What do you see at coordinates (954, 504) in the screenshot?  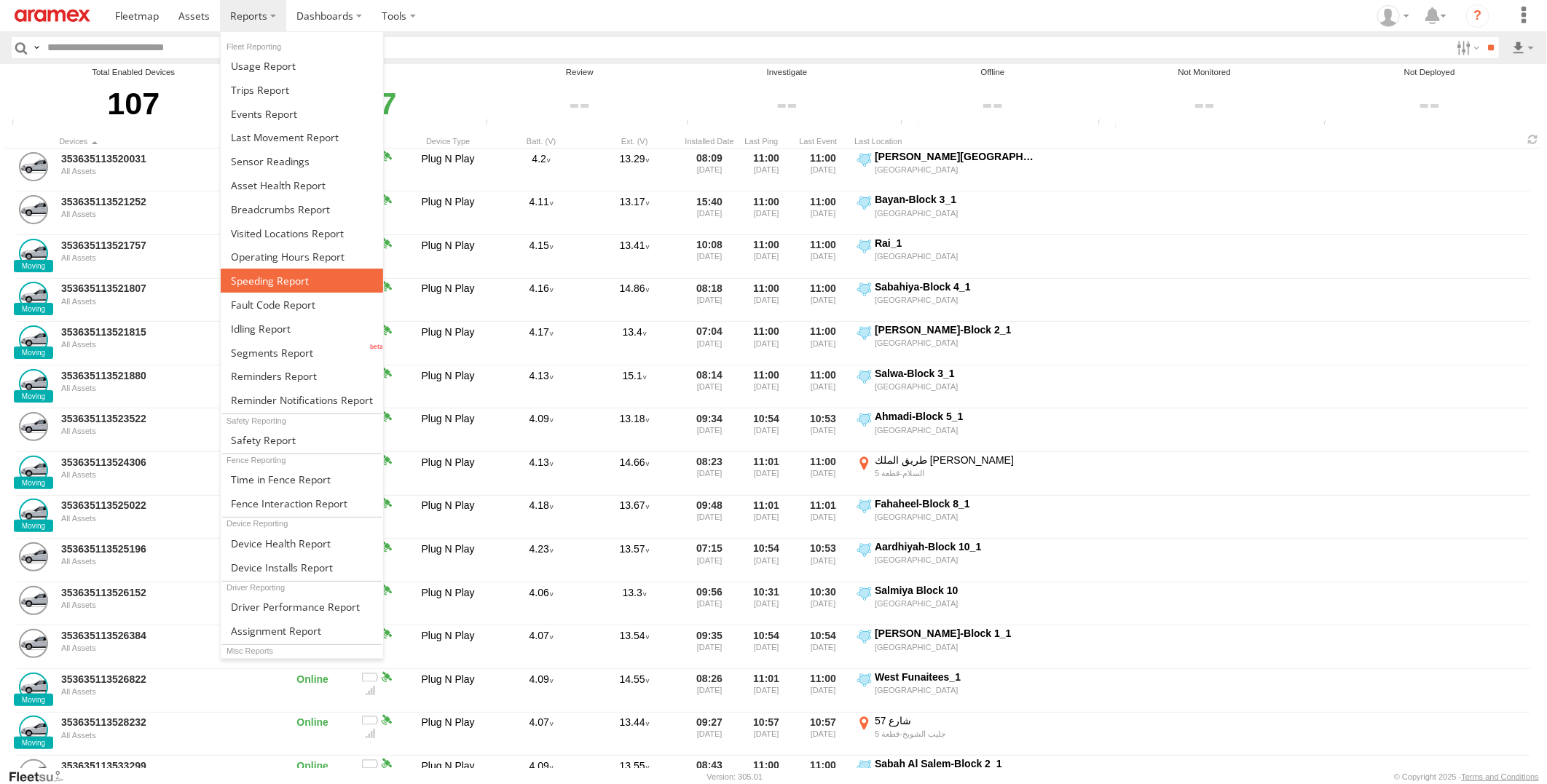 I see `div: Fahaheel-Block 8_1` at bounding box center [954, 504].